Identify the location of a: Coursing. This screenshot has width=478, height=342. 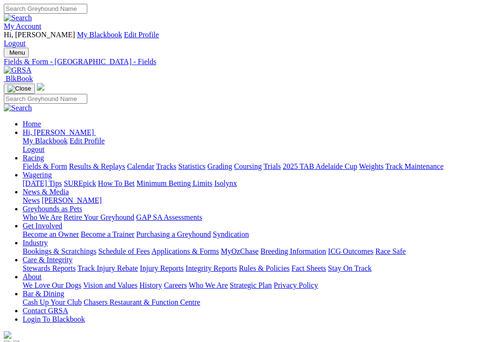
(248, 166).